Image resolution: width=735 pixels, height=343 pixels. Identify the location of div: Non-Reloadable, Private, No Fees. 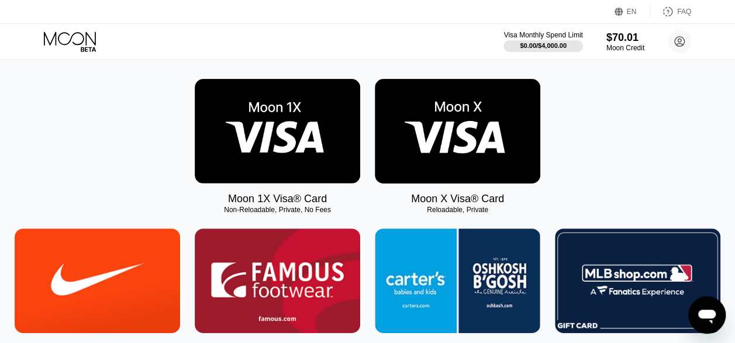
(277, 210).